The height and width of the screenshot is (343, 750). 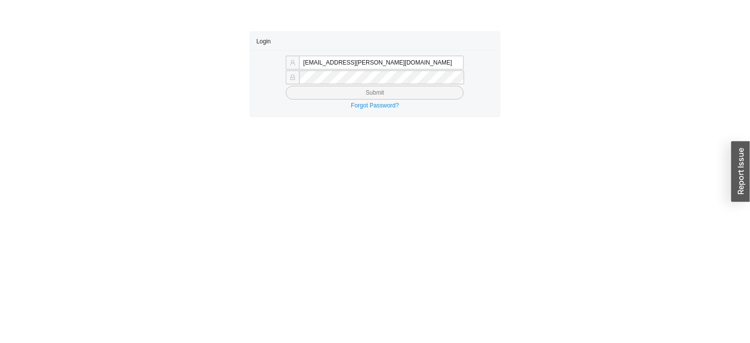 What do you see at coordinates (374, 41) in the screenshot?
I see `div: Login` at bounding box center [374, 41].